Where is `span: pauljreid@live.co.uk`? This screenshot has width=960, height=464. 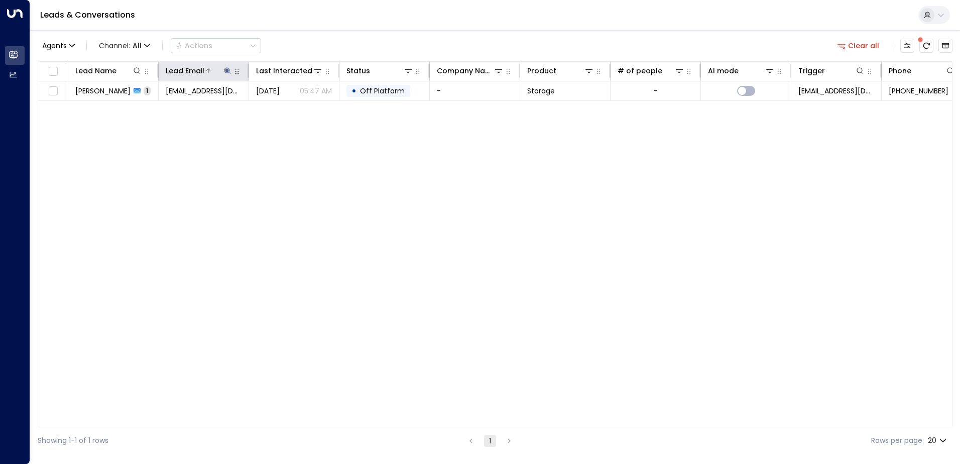 span: pauljreid@live.co.uk is located at coordinates (203, 91).